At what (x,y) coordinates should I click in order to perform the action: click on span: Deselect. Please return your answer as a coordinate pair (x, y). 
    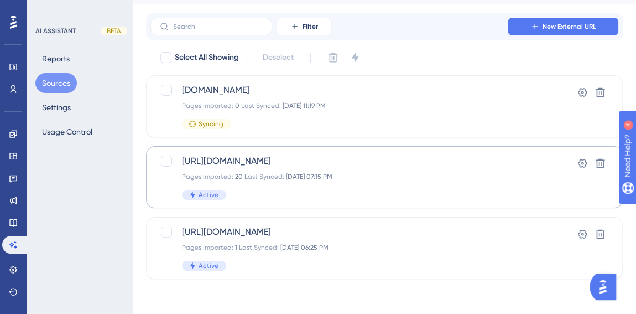
    Looking at the image, I should click on (278, 58).